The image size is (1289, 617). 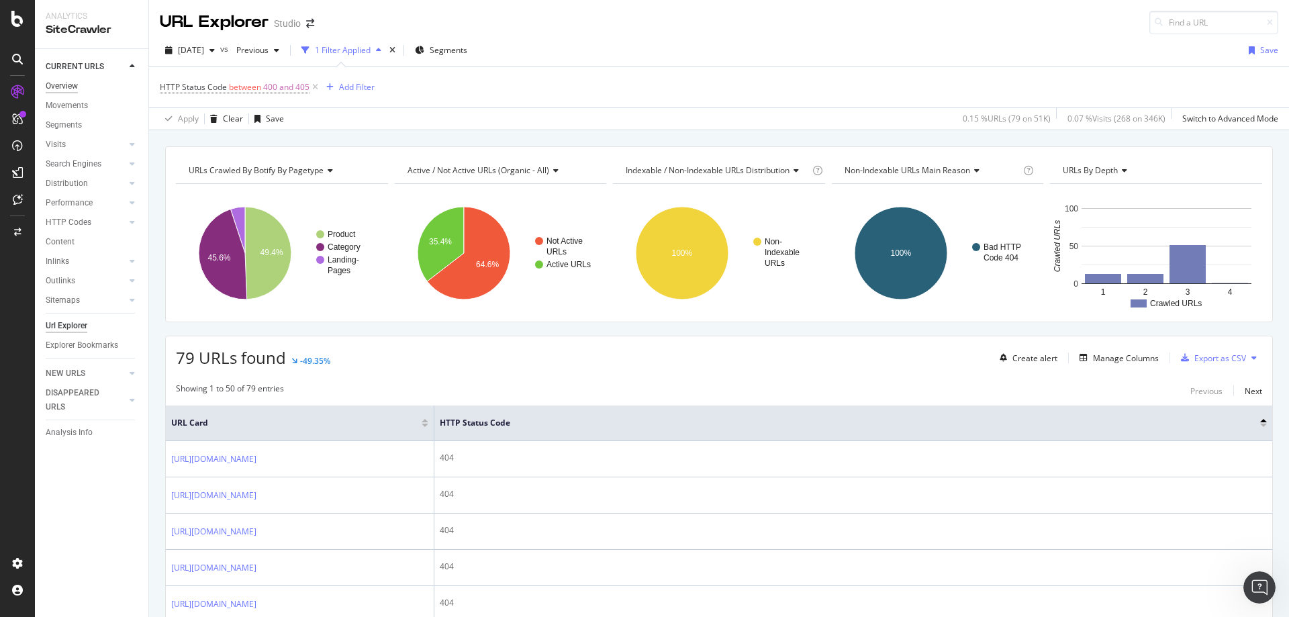 What do you see at coordinates (1220, 358) in the screenshot?
I see `div: Export as CSV` at bounding box center [1220, 358].